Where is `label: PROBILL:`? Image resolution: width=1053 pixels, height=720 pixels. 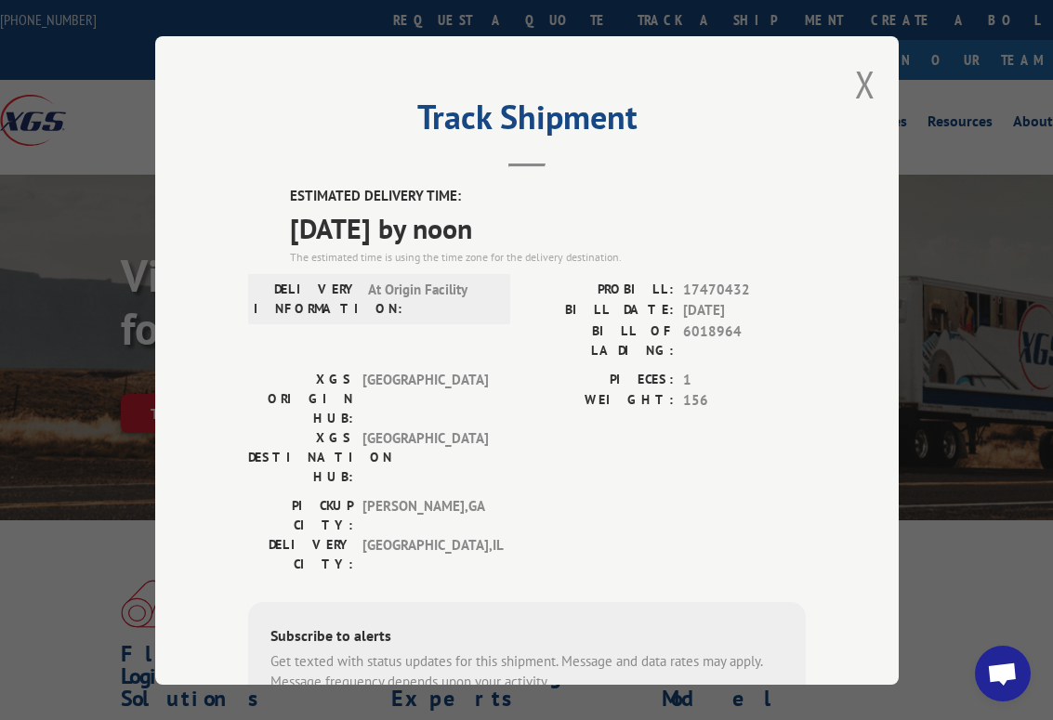 label: PROBILL: is located at coordinates (600, 289).